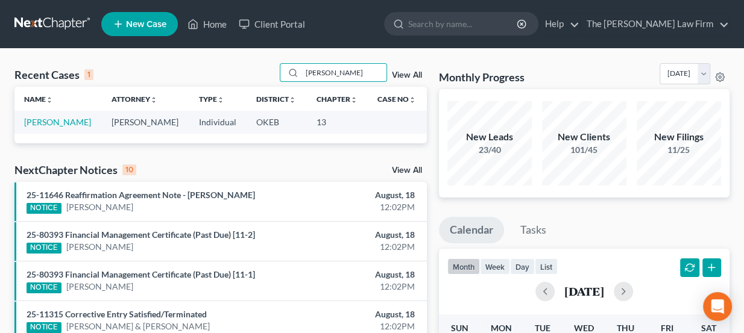  Describe the element at coordinates (709, 328) in the screenshot. I see `span: Sat` at that location.